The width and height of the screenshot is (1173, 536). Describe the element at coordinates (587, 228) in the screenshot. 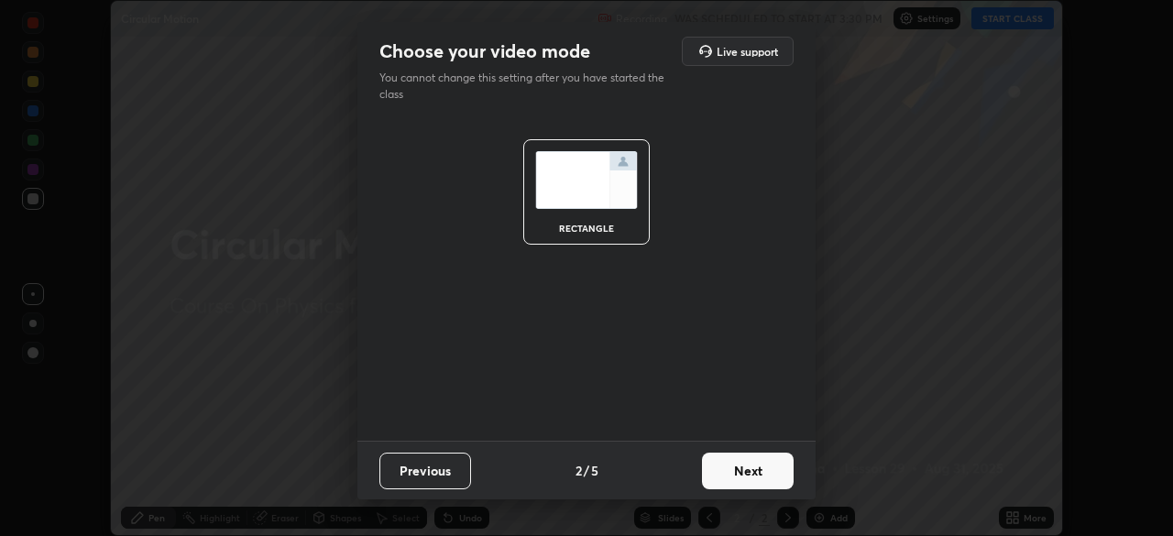

I see `div: rectangle` at that location.